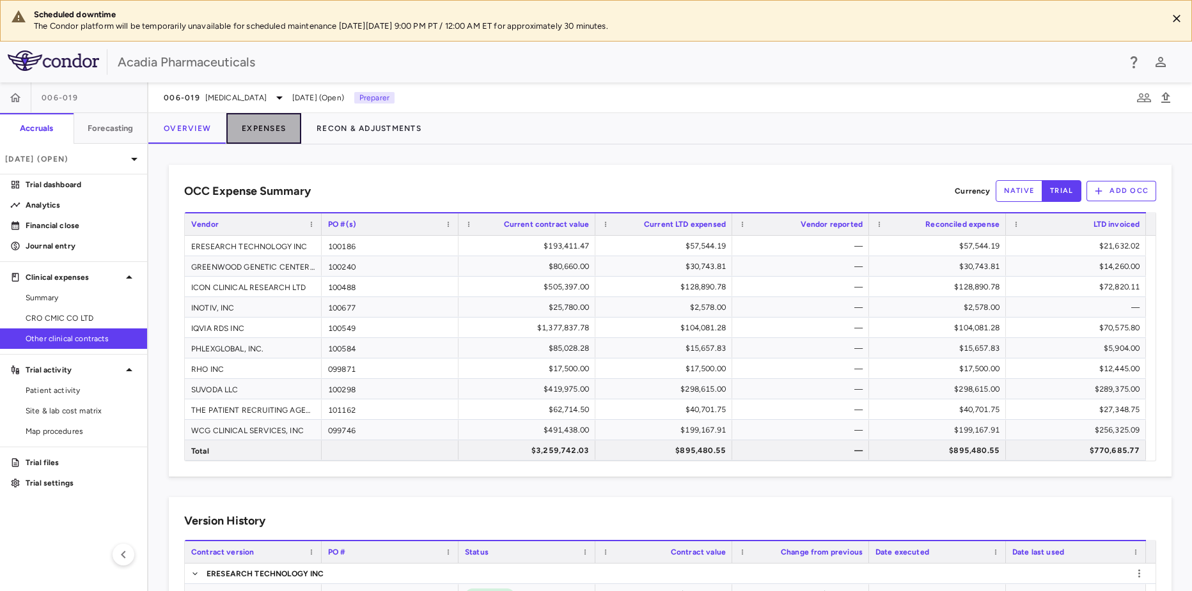  Describe the element at coordinates (529, 451) in the screenshot. I see `div: $3,259,742.03` at that location.